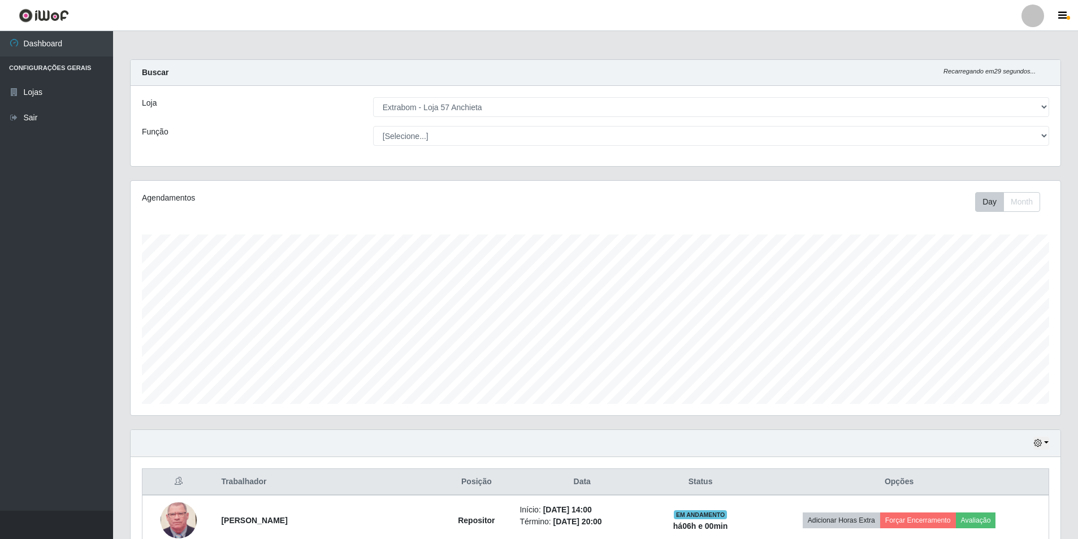 Image resolution: width=1078 pixels, height=539 pixels. What do you see at coordinates (1011, 202) in the screenshot?
I see `div: Toolbar with button groups` at bounding box center [1011, 202].